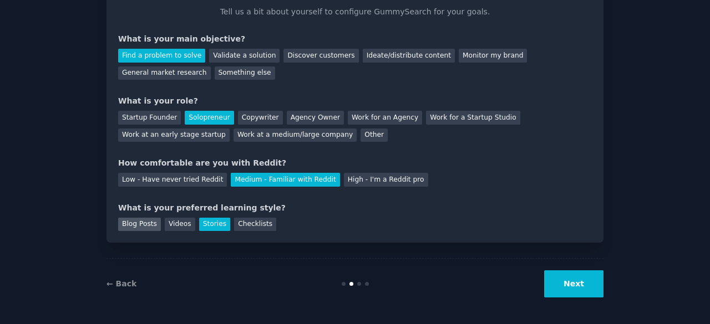 Image resolution: width=710 pixels, height=324 pixels. Describe the element at coordinates (285, 180) in the screenshot. I see `div: Medium - Familiar with Reddit` at that location.